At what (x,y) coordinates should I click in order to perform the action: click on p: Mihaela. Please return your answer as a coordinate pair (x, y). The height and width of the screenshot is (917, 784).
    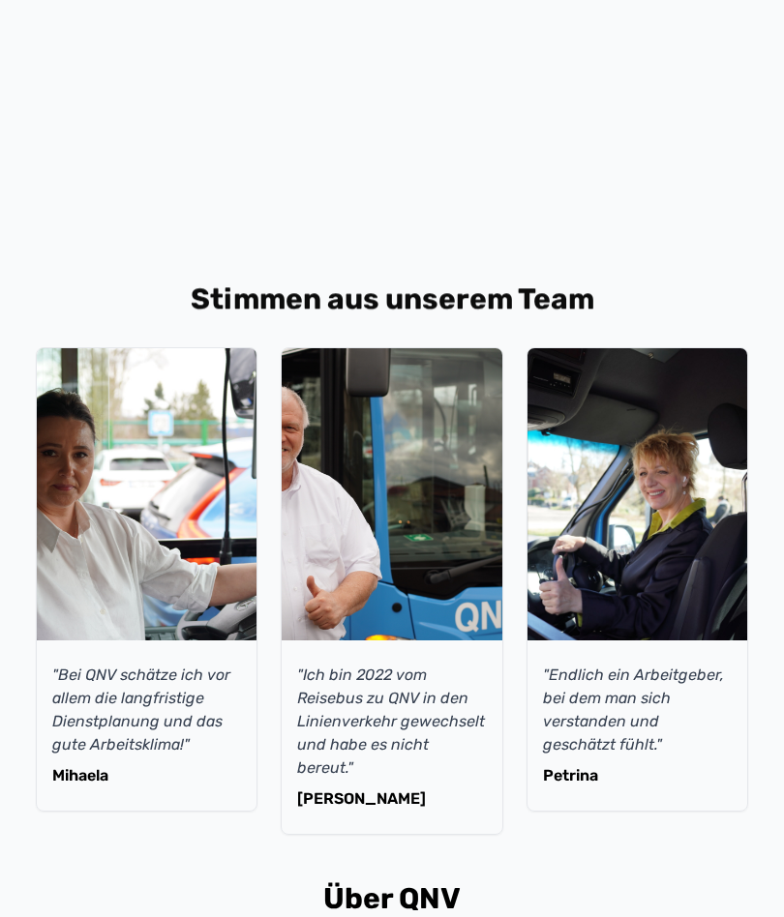
    Looking at the image, I should click on (146, 777).